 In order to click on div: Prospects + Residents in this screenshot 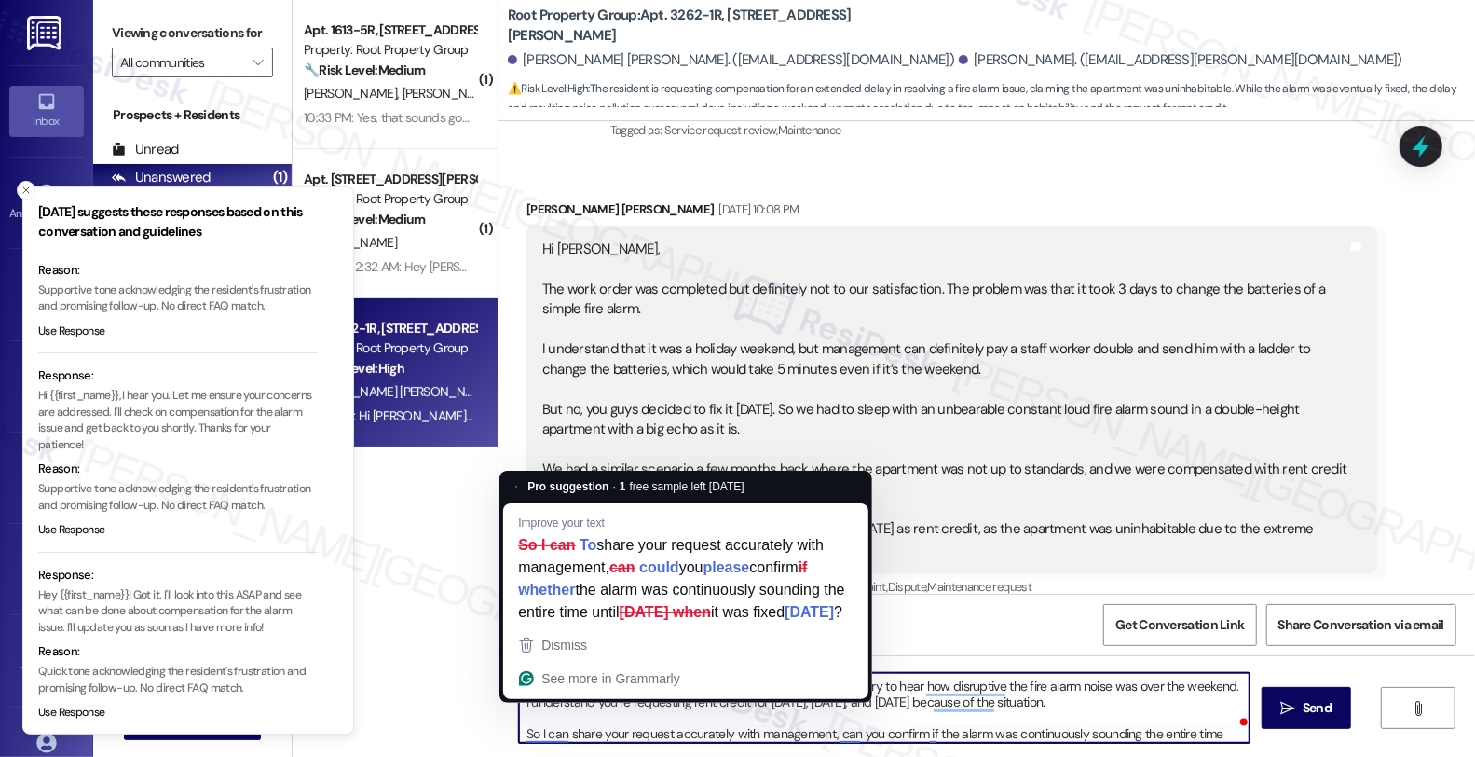, I will do `click(192, 115)`.